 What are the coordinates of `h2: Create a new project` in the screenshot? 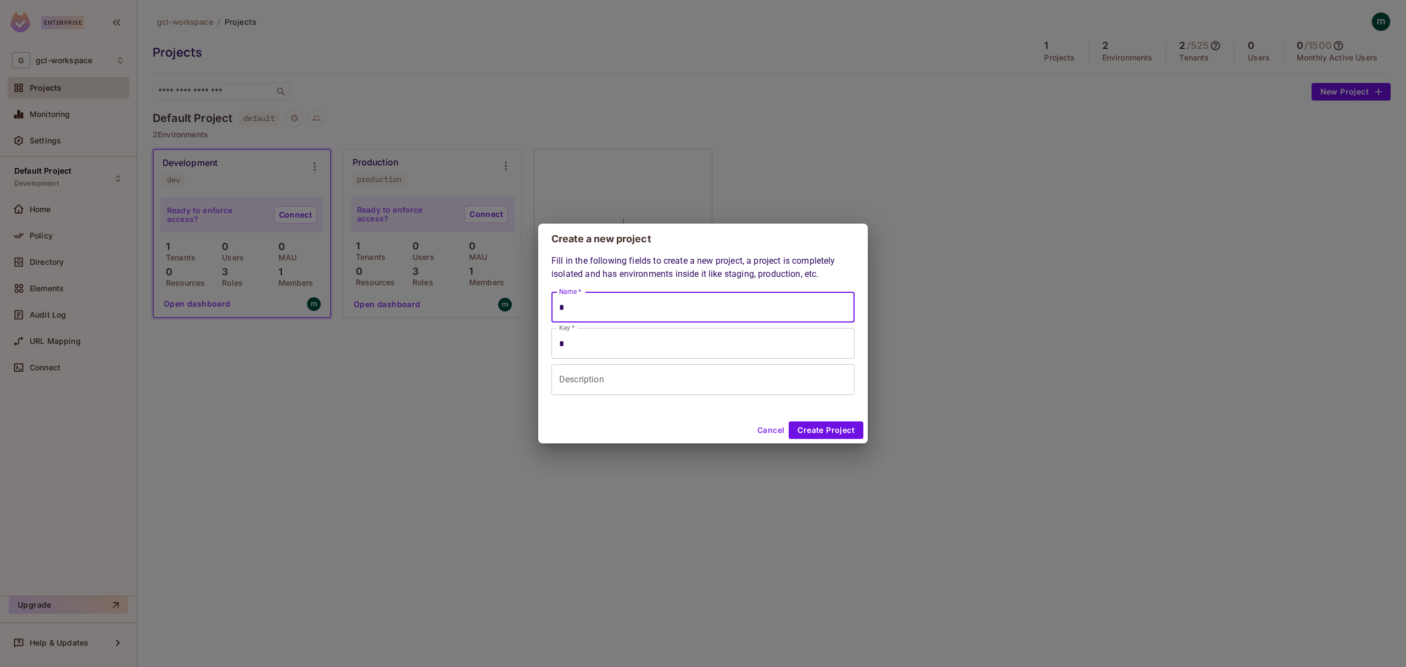 It's located at (703, 239).